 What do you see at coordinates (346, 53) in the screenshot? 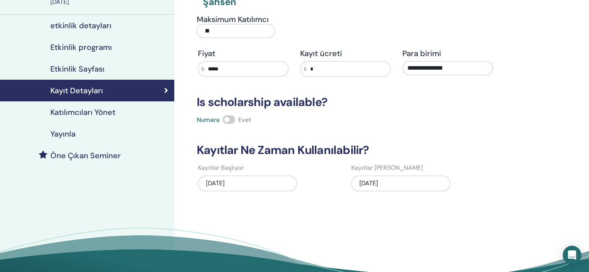
I see `h4: Kayıt ücreti` at bounding box center [346, 53].